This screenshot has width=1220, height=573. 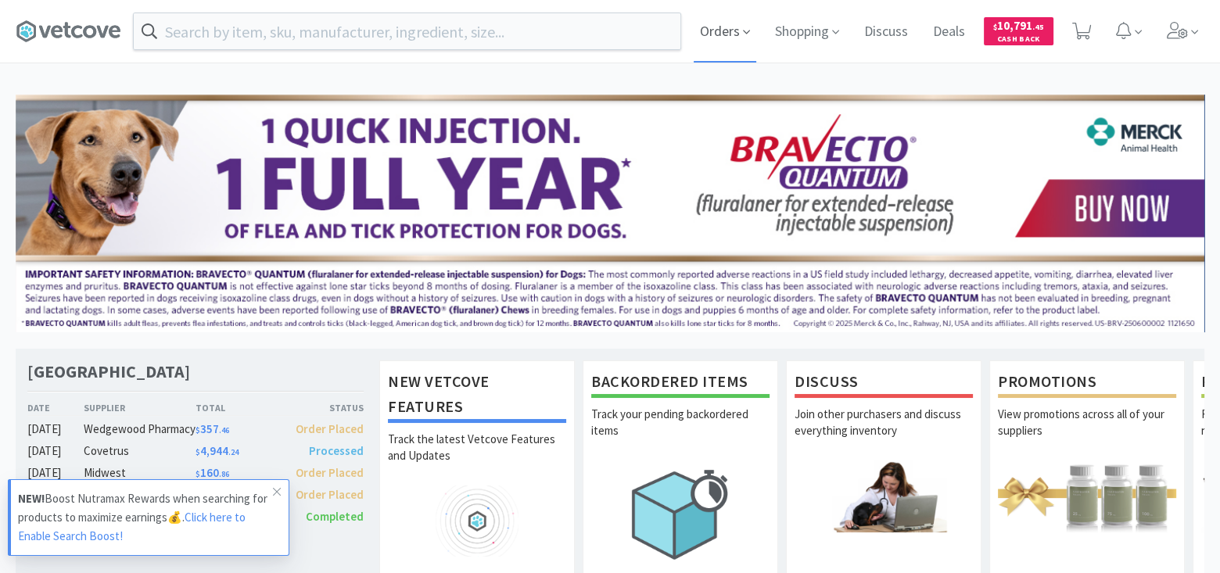 What do you see at coordinates (212, 472) in the screenshot?
I see `span: 160` at bounding box center [212, 472].